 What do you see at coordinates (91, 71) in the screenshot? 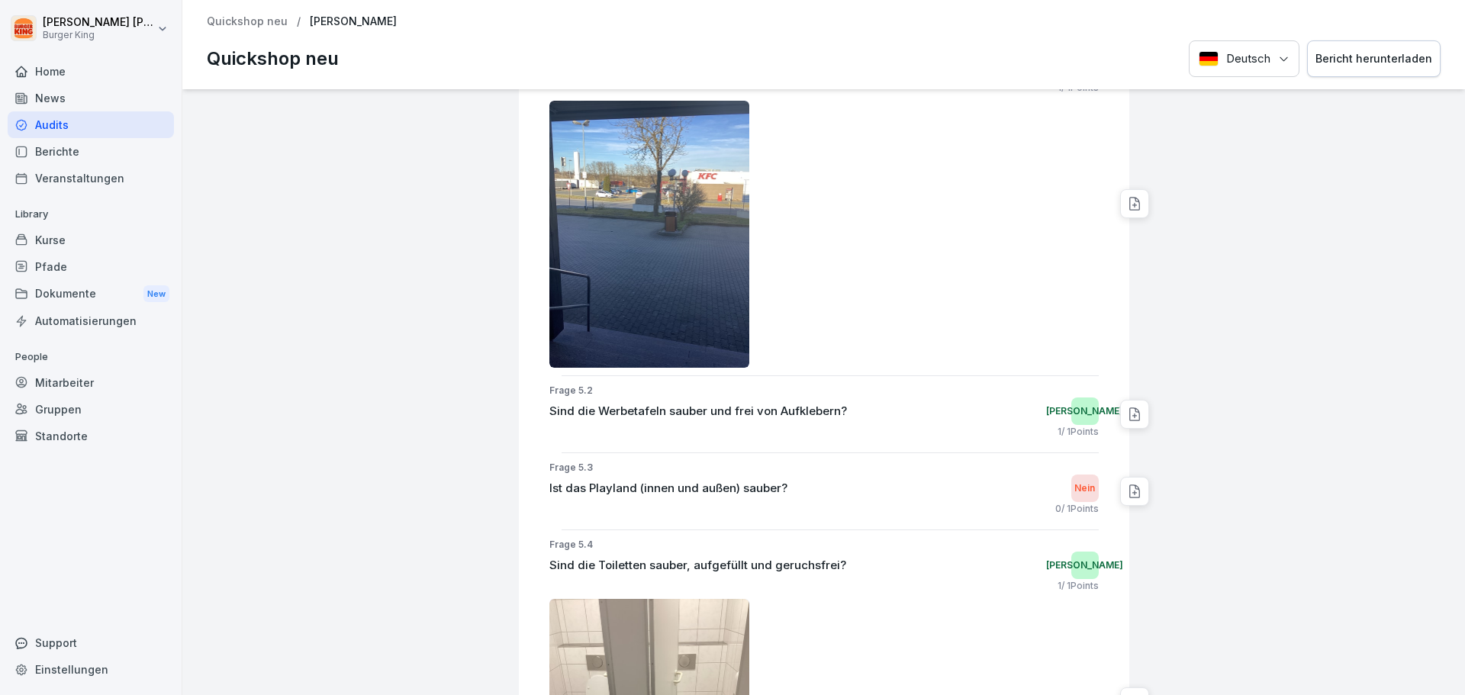
I see `div: Home` at bounding box center [91, 71].